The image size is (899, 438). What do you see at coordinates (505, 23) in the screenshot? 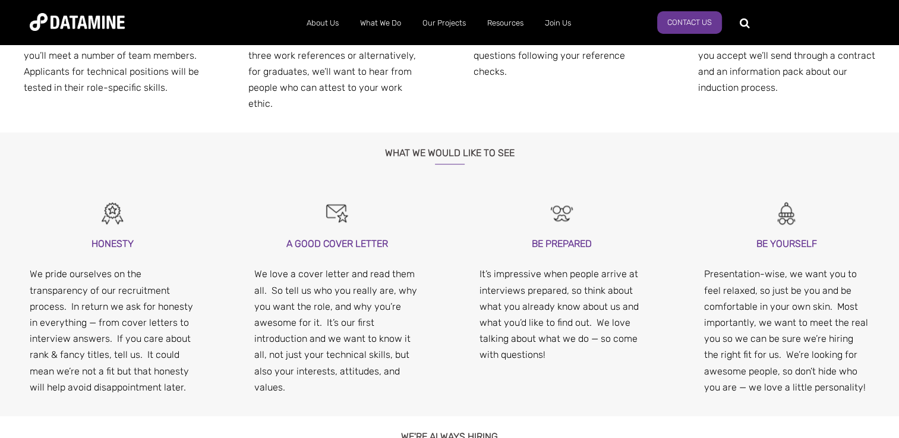
I see `a: Resources` at bounding box center [505, 23].